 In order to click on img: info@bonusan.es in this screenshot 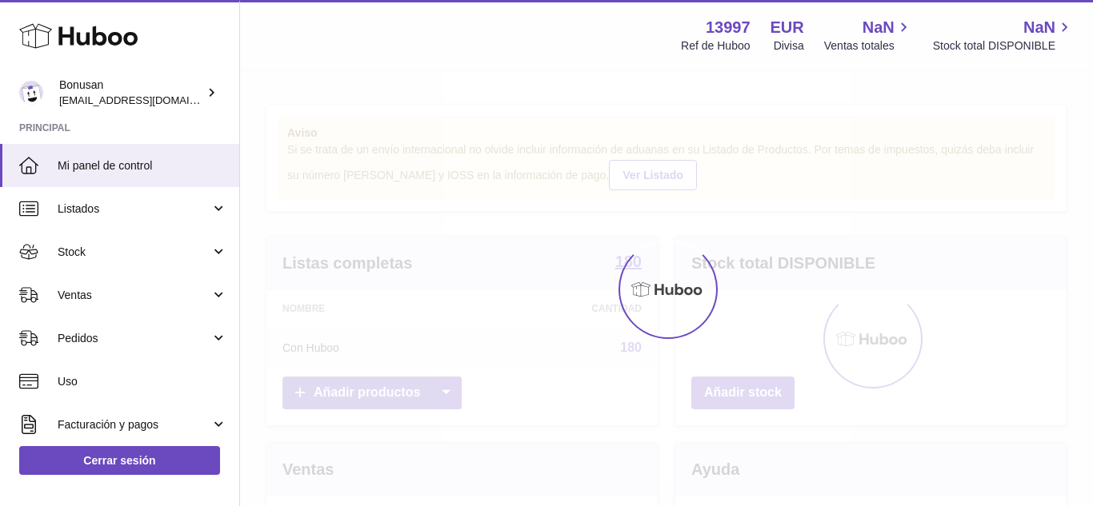, I will do `click(31, 93)`.